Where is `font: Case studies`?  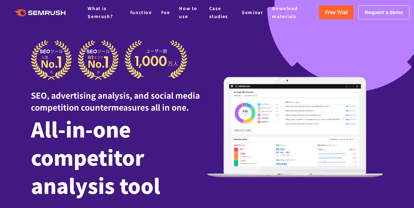
font: Case studies is located at coordinates (219, 12).